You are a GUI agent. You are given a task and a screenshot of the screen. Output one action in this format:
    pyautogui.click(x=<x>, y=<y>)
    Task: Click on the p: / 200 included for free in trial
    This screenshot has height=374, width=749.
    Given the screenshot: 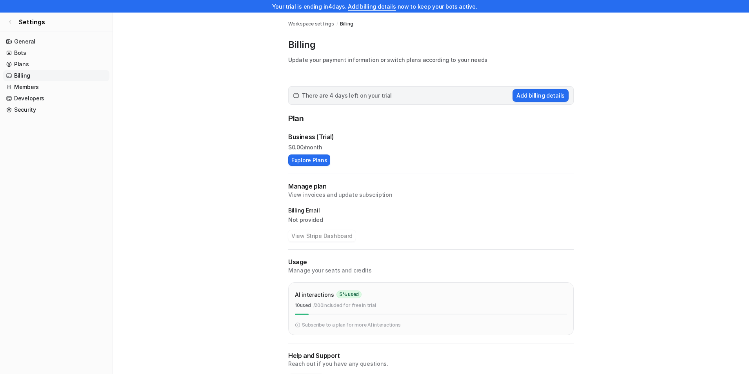 What is the action you would take?
    pyautogui.click(x=345, y=305)
    